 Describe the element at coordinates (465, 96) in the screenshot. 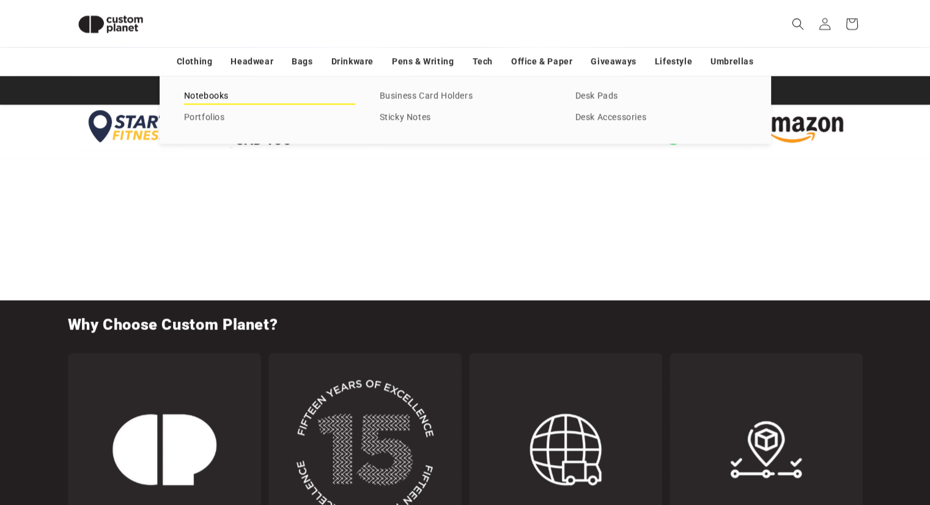

I see `a: Business Card Holders` at that location.